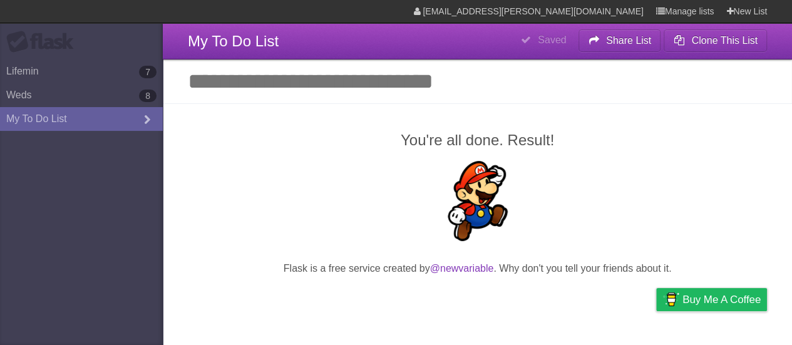 This screenshot has height=345, width=792. I want to click on span: My To Do List, so click(233, 41).